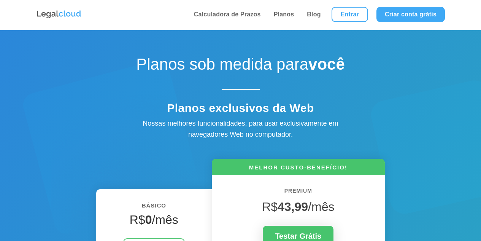 The width and height of the screenshot is (481, 241). What do you see at coordinates (59, 14) in the screenshot?
I see `img: Logo da Legalcloud` at bounding box center [59, 14].